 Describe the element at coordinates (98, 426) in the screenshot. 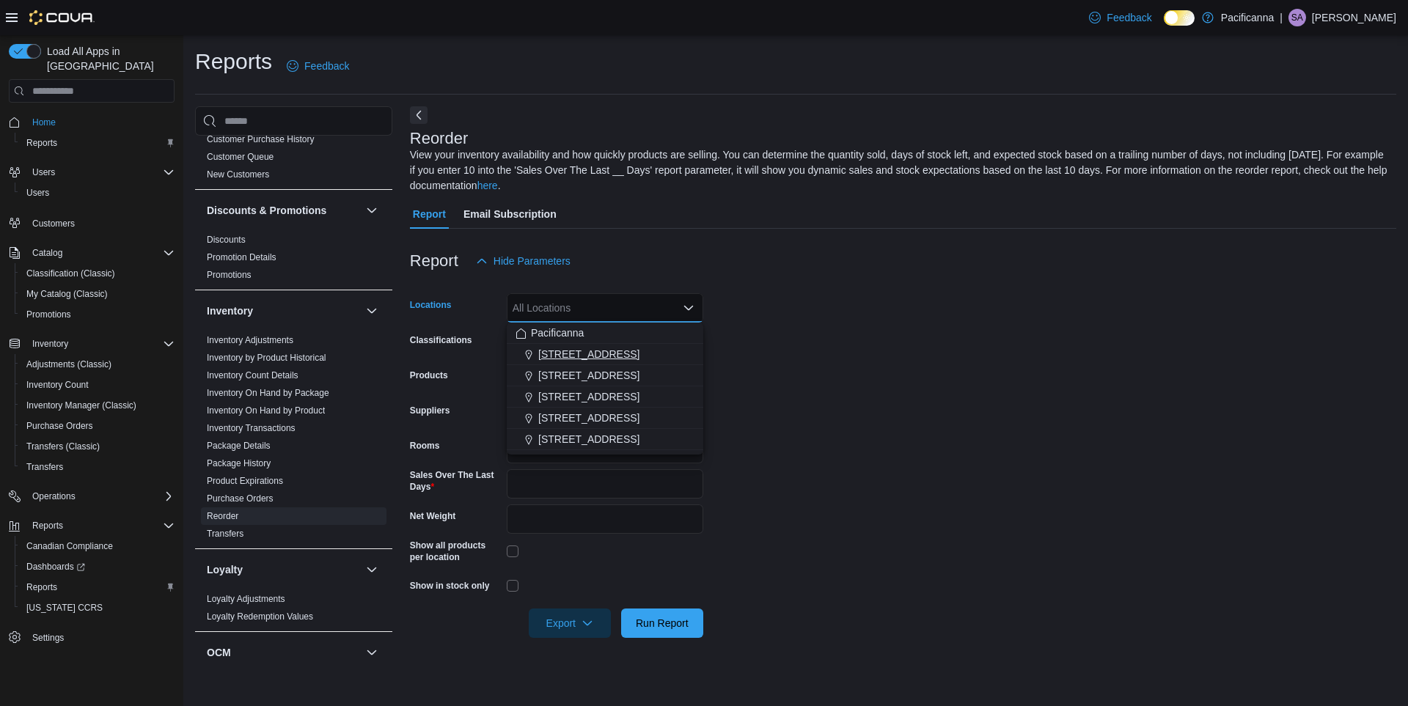

I see `button: Purchase Orders` at that location.